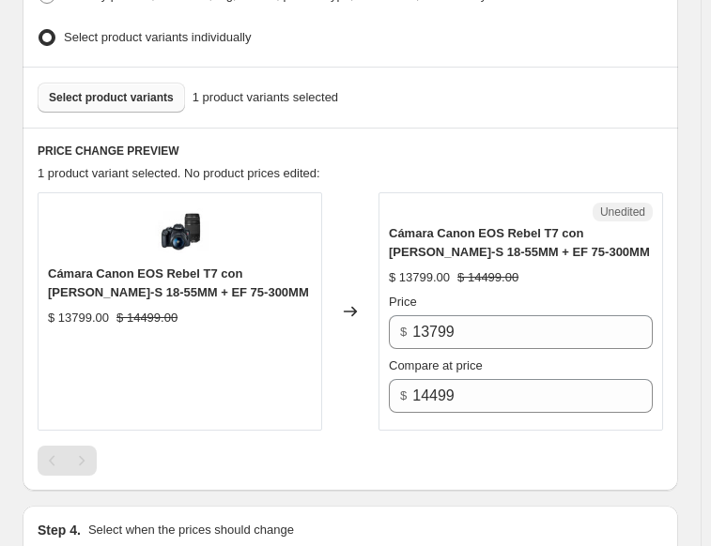 This screenshot has height=546, width=711. Describe the element at coordinates (180, 231) in the screenshot. I see `img: kitt718-55y75-300-800x800_80x.jpg` at that location.